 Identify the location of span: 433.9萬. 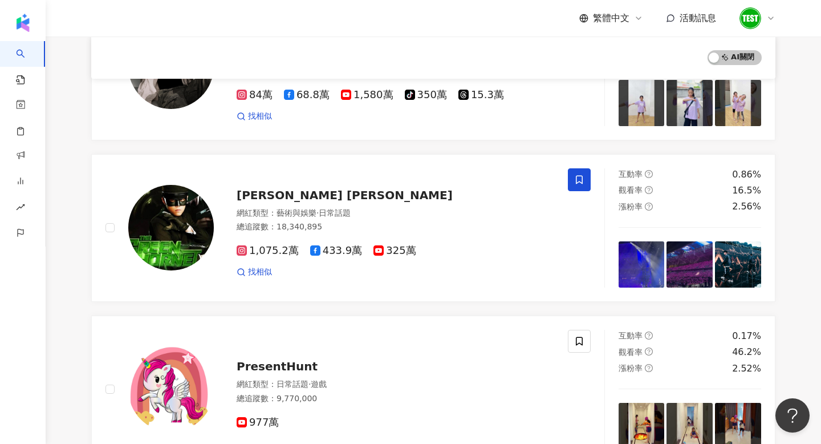
(336, 250).